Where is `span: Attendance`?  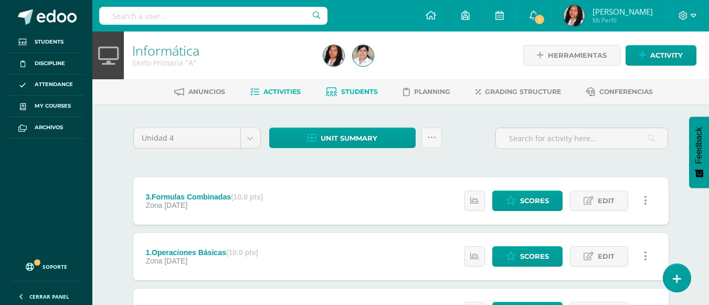
span: Attendance is located at coordinates (54, 84).